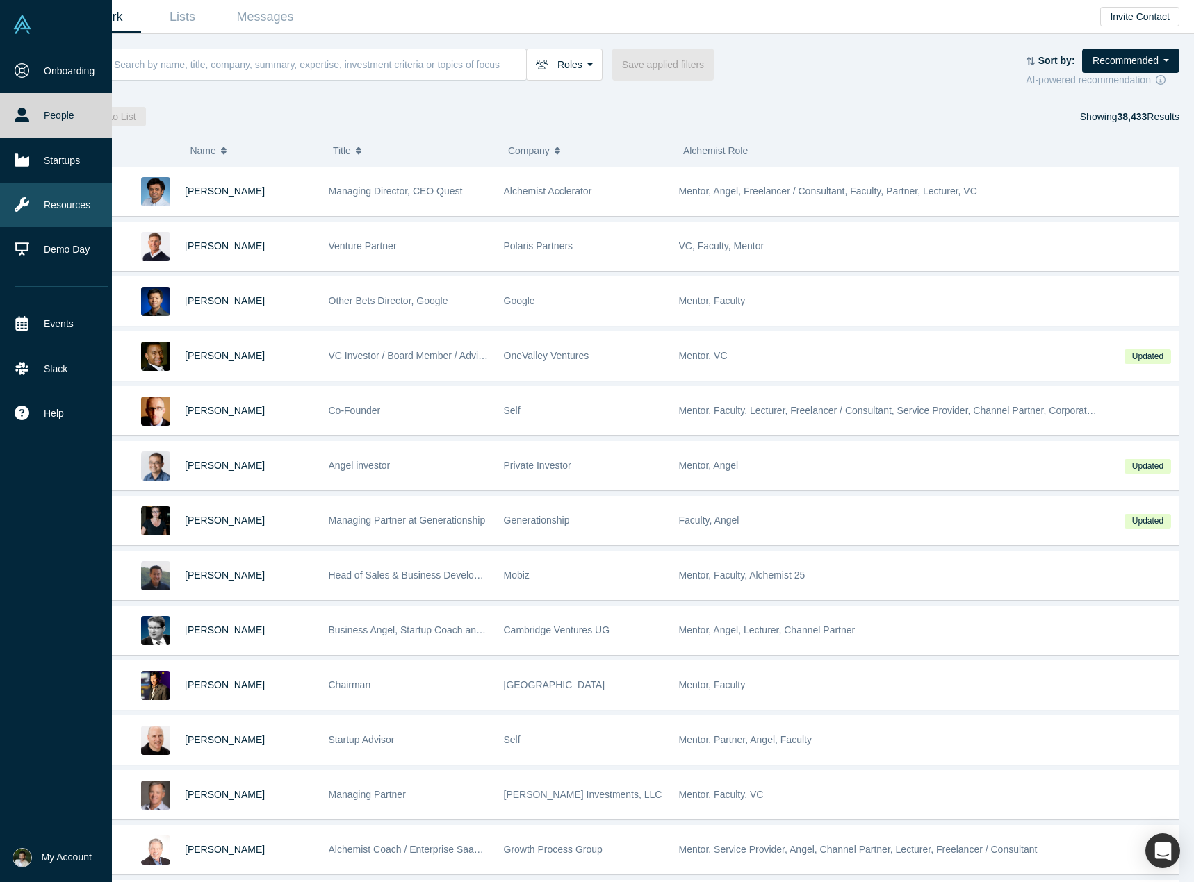 This screenshot has height=882, width=1194. I want to click on span: Managing Partner at Generationship, so click(407, 520).